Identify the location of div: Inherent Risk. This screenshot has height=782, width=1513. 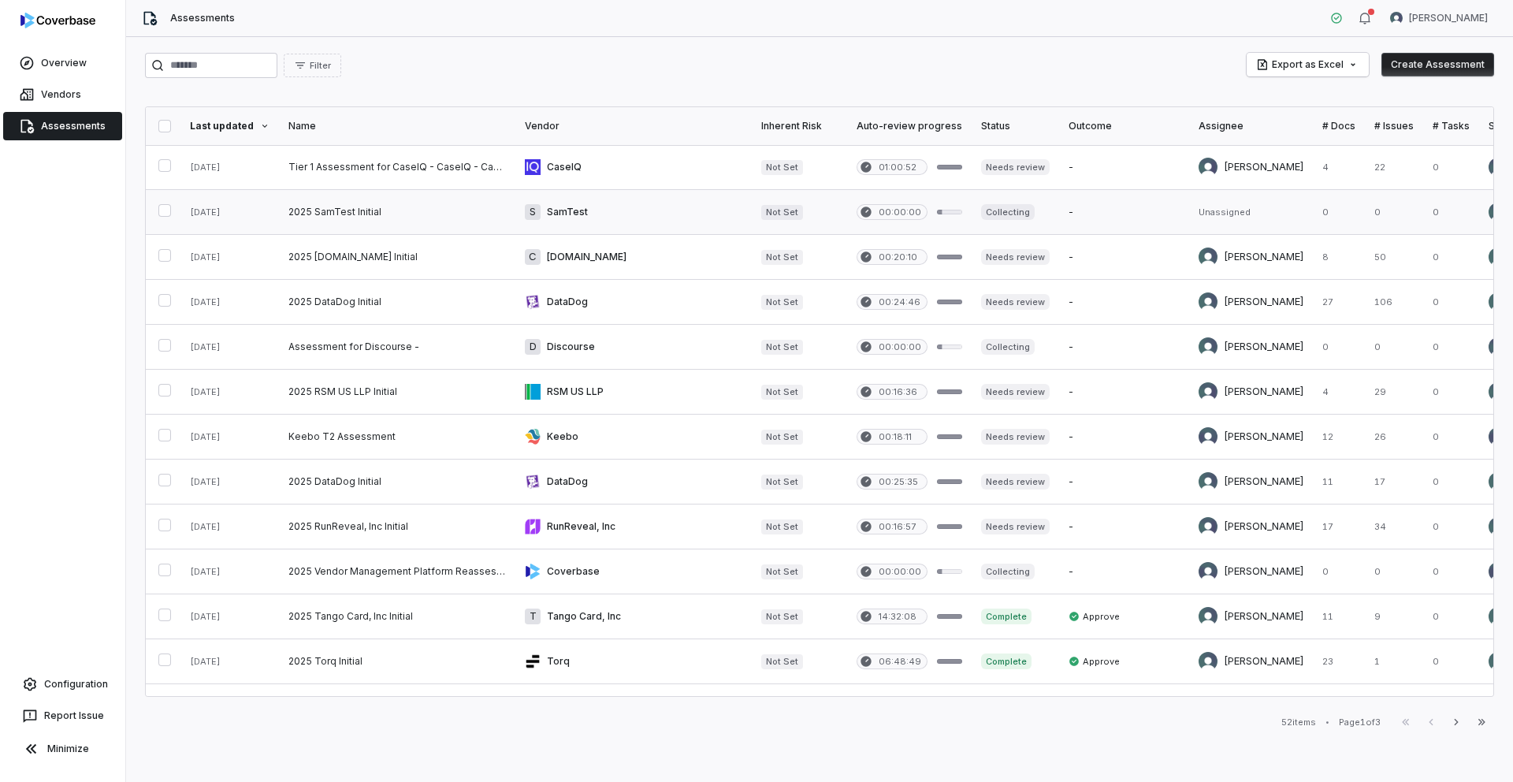
(799, 126).